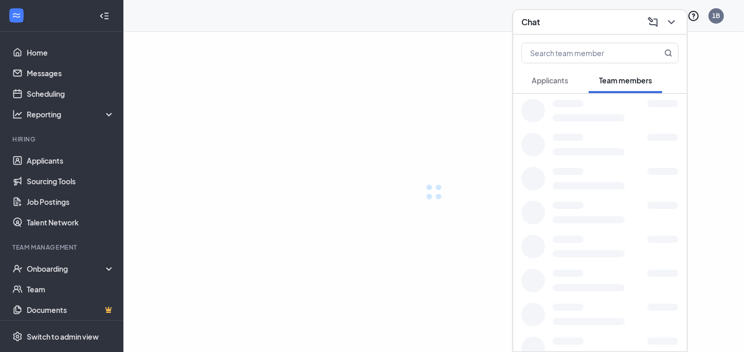 This screenshot has width=744, height=352. What do you see at coordinates (70, 52) in the screenshot?
I see `a: Home` at bounding box center [70, 52].